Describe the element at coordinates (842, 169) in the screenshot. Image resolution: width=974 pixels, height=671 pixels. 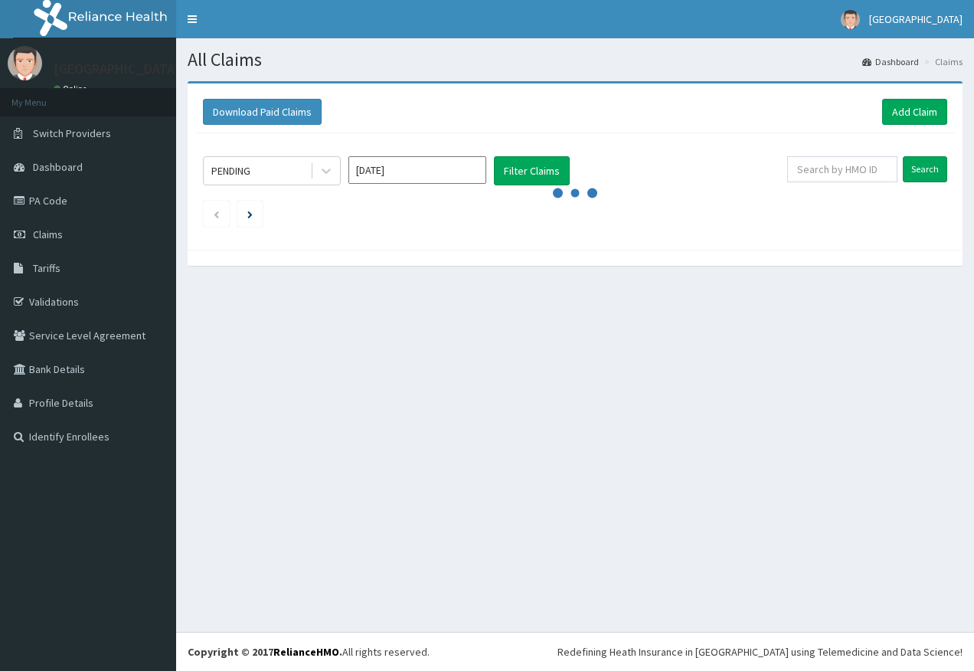
I see `input: Search by HMO ID` at that location.